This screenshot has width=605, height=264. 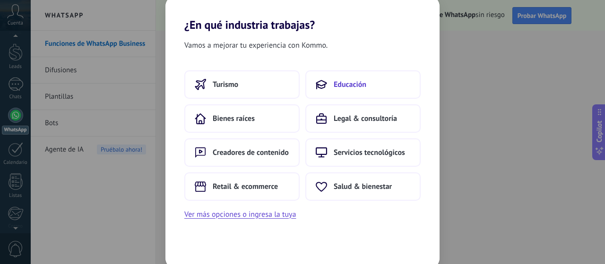 I want to click on button: Turismo, so click(x=242, y=85).